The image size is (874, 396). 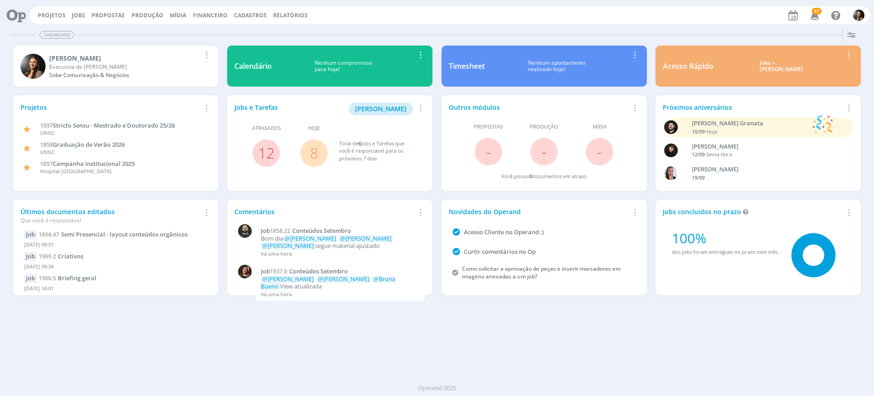 What do you see at coordinates (178, 15) in the screenshot?
I see `button: Mídia` at bounding box center [178, 15].